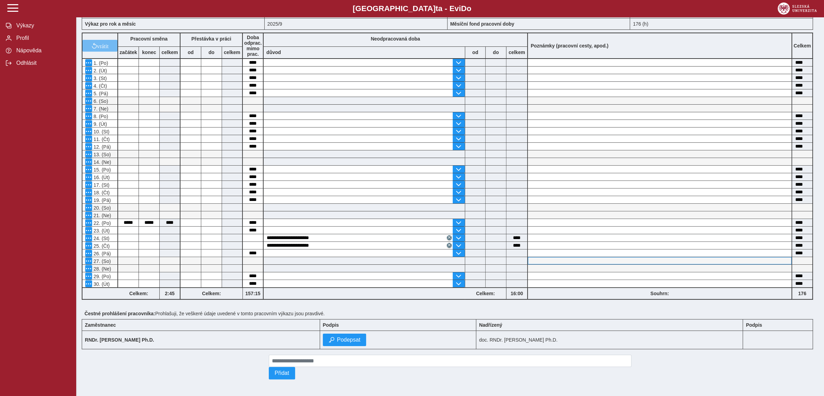  Describe the element at coordinates (110, 24) in the screenshot. I see `b: Výkaz pro rok a měsíc` at that location.